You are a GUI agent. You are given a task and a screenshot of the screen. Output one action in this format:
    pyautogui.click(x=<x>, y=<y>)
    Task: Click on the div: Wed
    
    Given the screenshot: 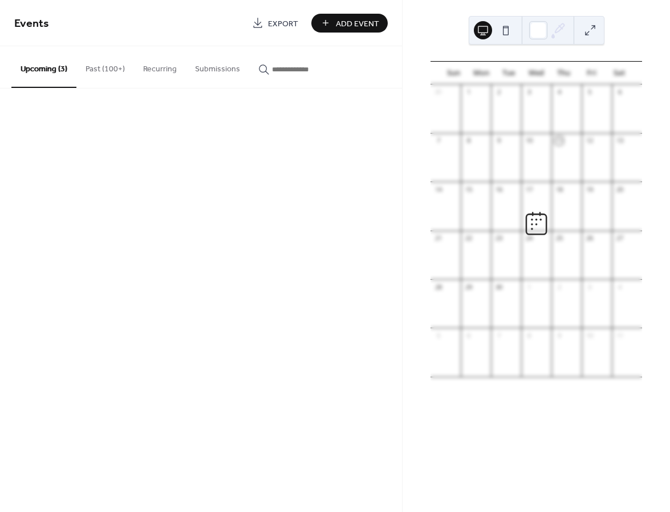 What is the action you would take?
    pyautogui.click(x=536, y=73)
    